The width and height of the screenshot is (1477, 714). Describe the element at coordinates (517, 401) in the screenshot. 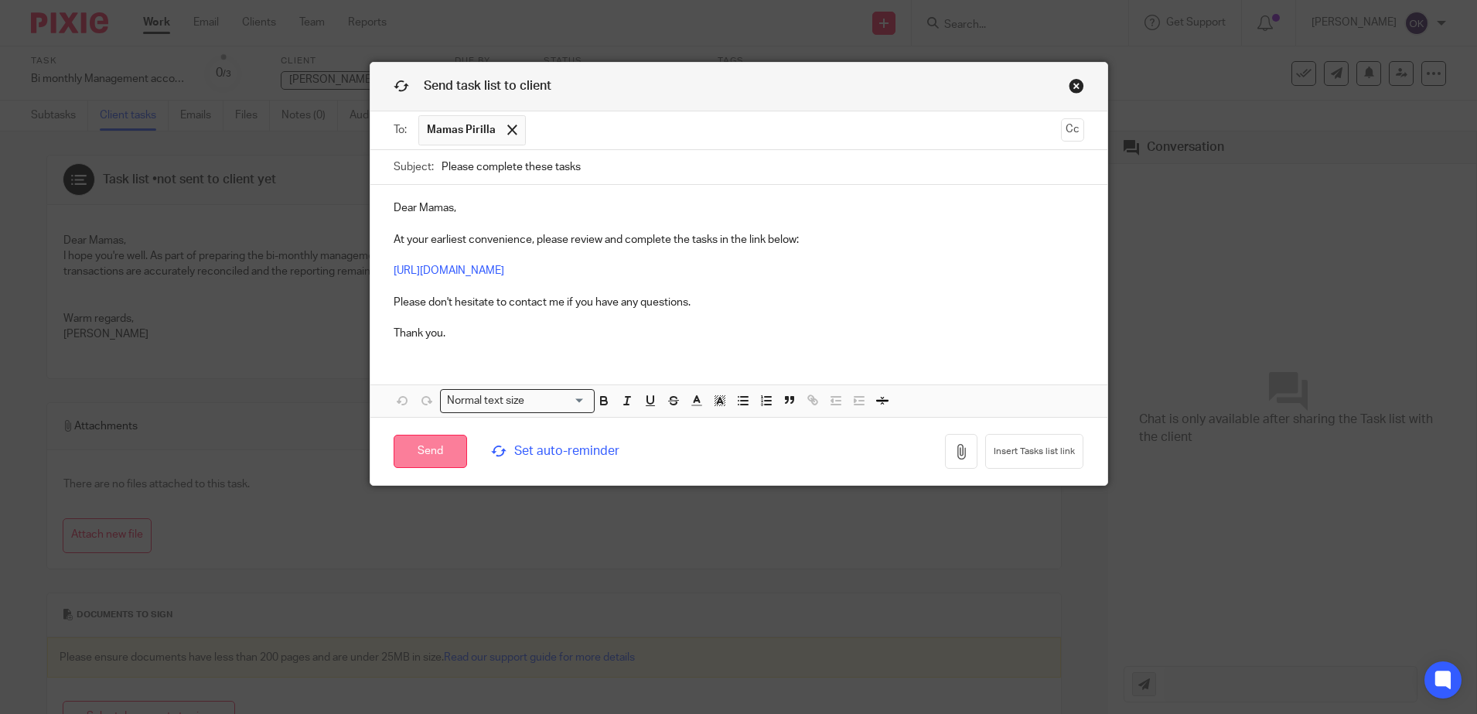

I see `div: Search for option` at that location.